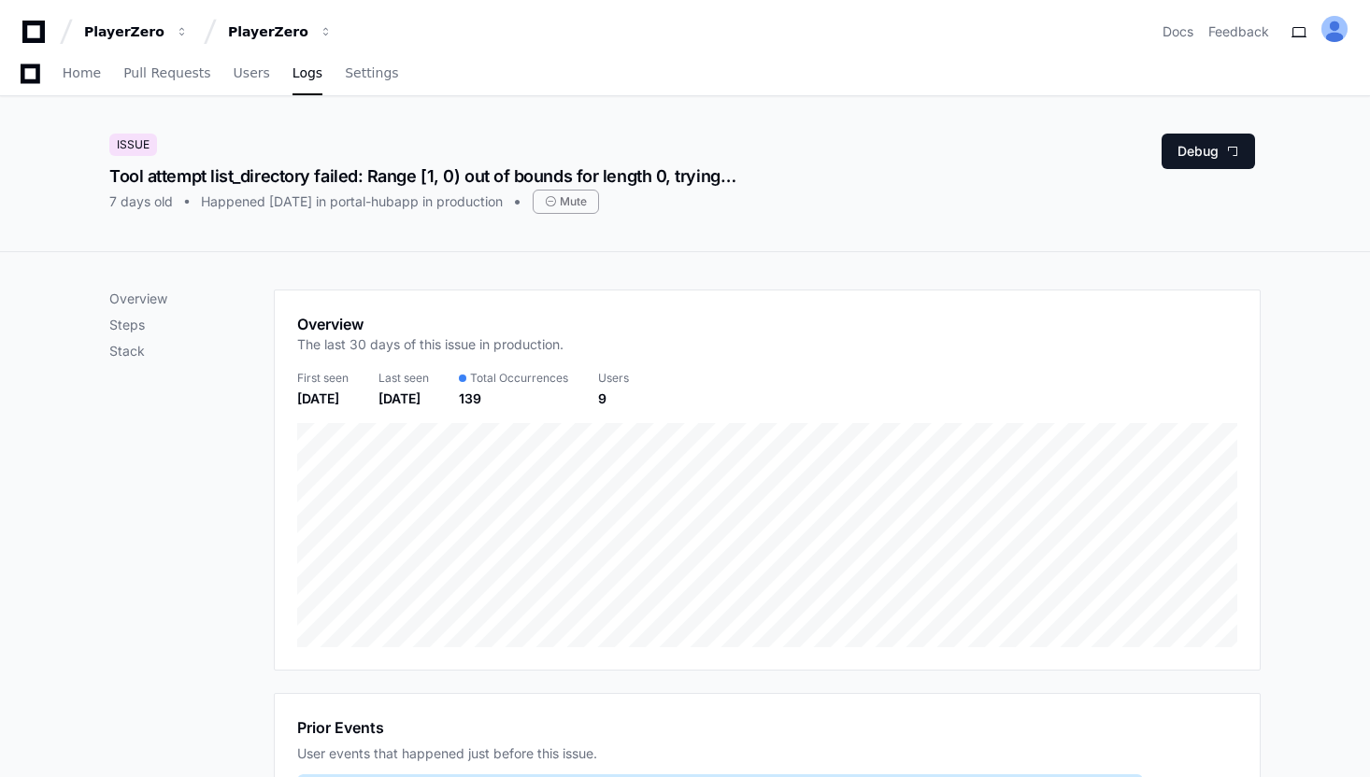 The height and width of the screenshot is (777, 1370). Describe the element at coordinates (141, 202) in the screenshot. I see `div: 7 days old` at that location.